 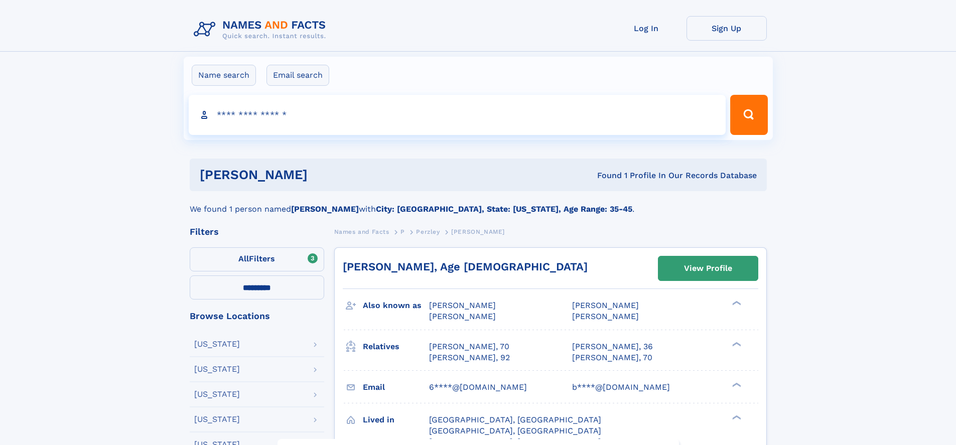 I want to click on span: P, so click(x=402, y=232).